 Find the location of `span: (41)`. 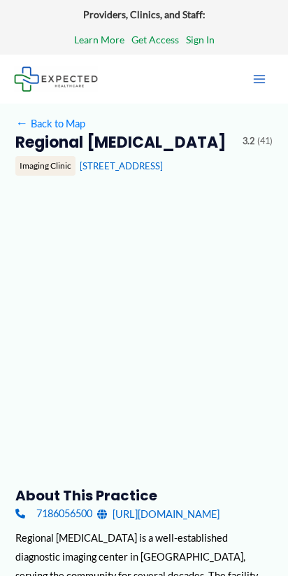

span: (41) is located at coordinates (265, 141).